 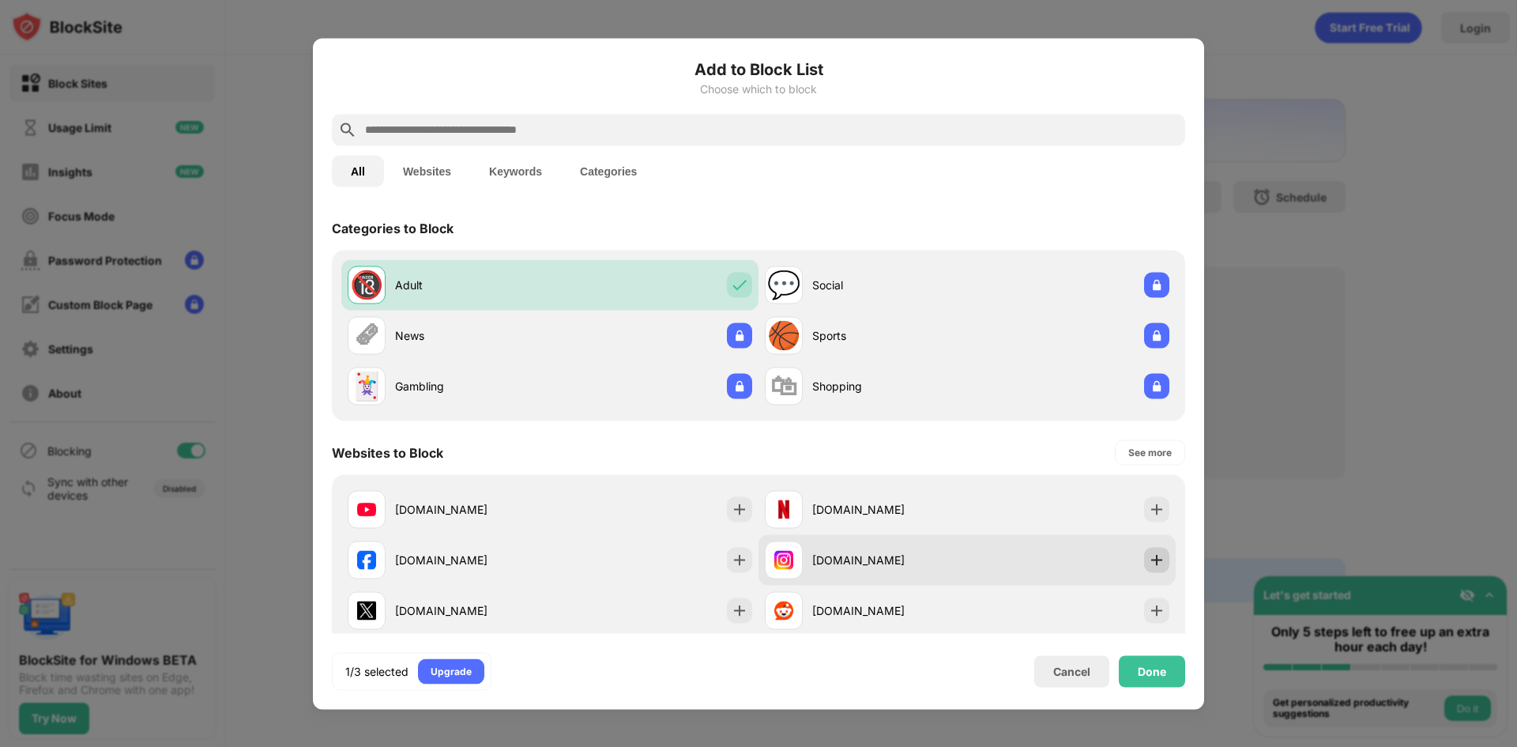 I want to click on div: Done, so click(x=1152, y=671).